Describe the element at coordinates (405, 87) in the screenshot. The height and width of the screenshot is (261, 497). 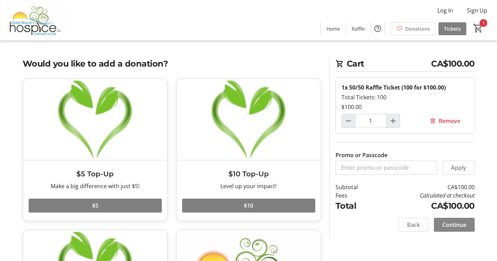
I see `div: 1x 50/50 Raffle Ticket (100 for $100.00)` at that location.